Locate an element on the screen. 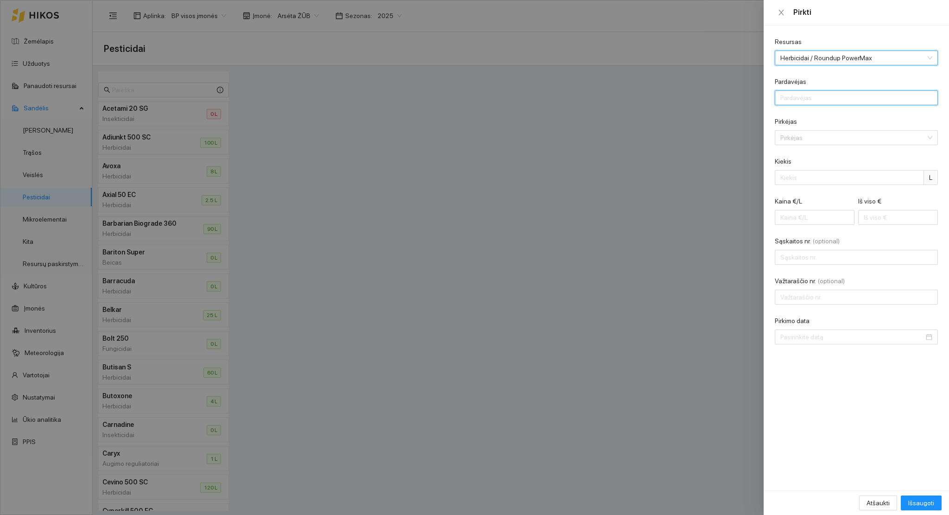 This screenshot has height=515, width=949. button: Close is located at coordinates (781, 13).